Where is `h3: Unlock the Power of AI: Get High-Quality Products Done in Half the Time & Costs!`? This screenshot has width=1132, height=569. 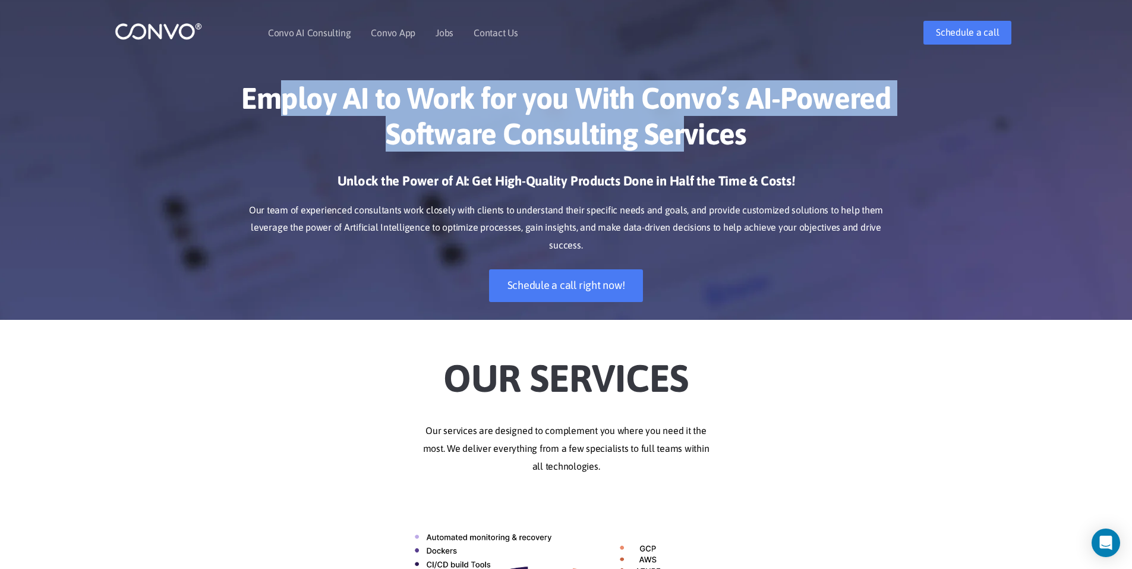
h3: Unlock the Power of AI: Get High-Quality Products Done in Half the Time & Costs! is located at coordinates (566, 185).